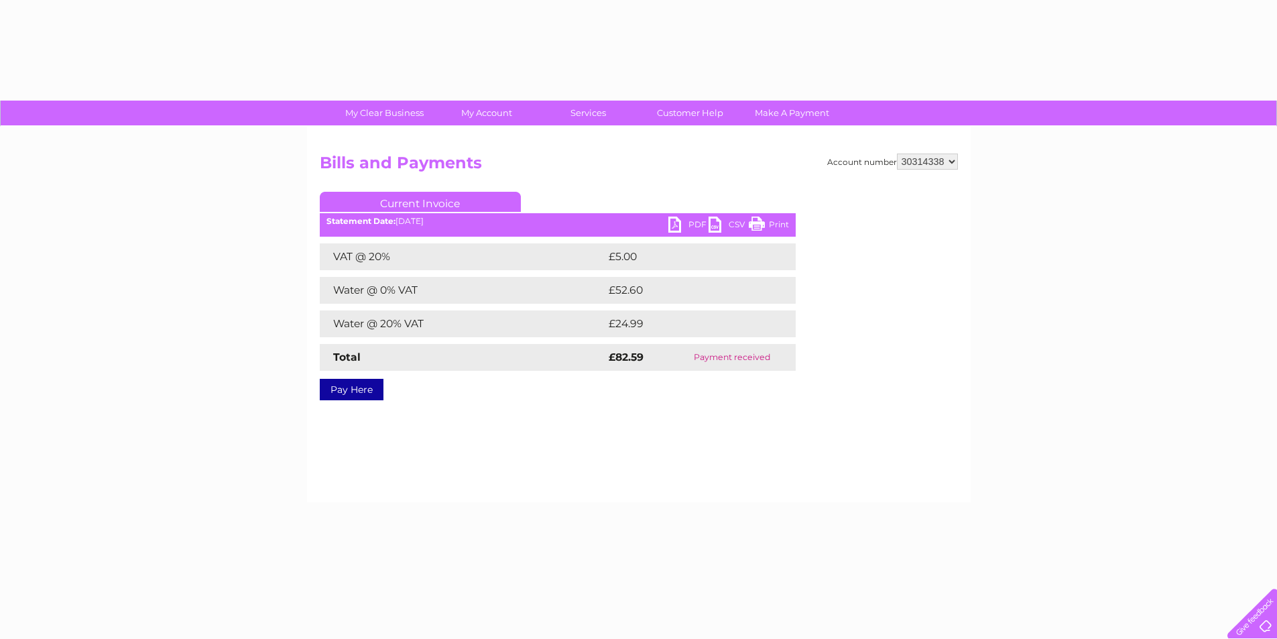  What do you see at coordinates (361, 221) in the screenshot?
I see `b: Statement Date:` at bounding box center [361, 221].